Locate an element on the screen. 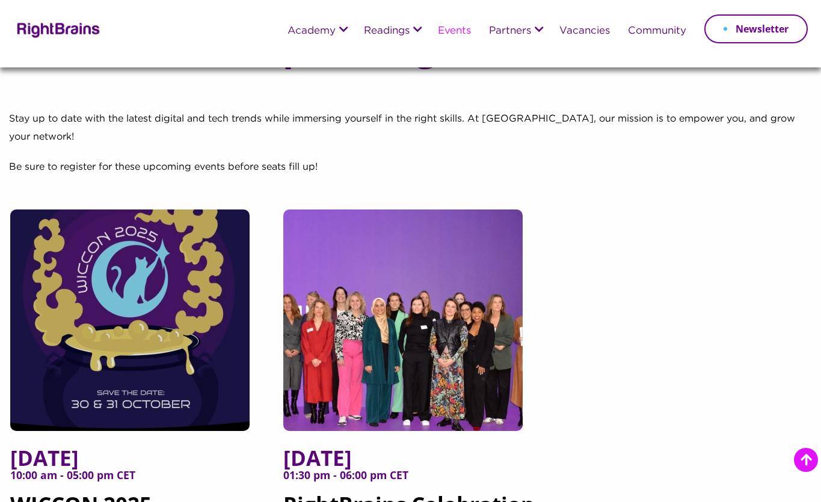  a: Academy is located at coordinates (312, 31).